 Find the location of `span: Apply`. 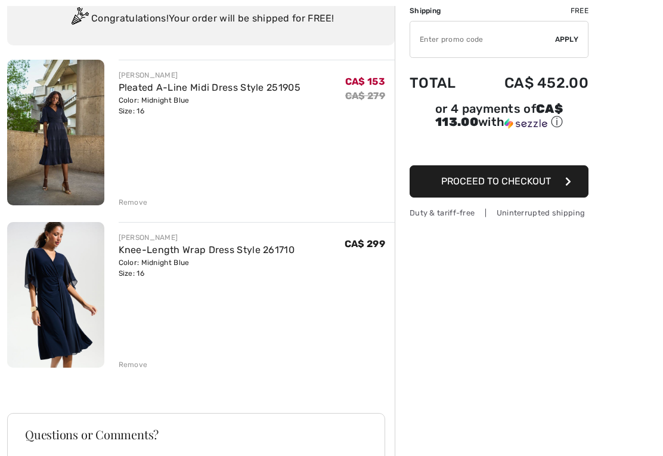

span: Apply is located at coordinates (567, 39).